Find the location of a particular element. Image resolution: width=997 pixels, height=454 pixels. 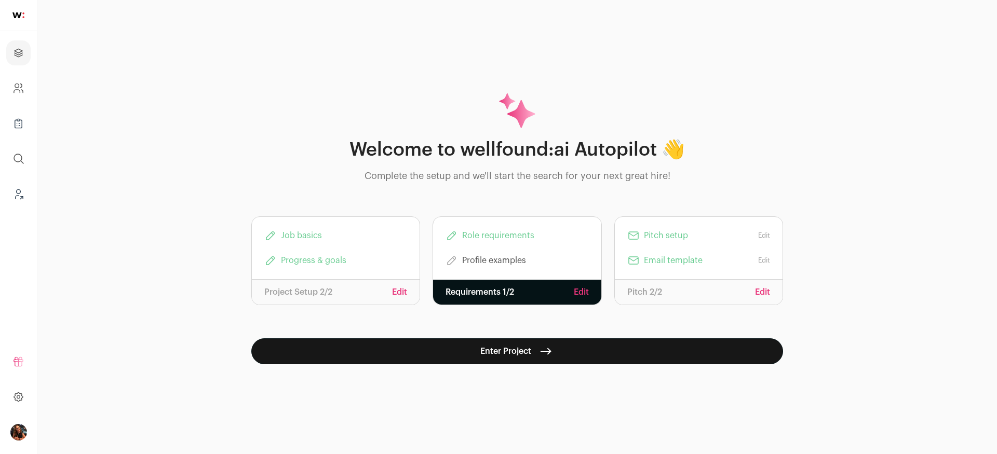

h1: Welcome to wellfound:ai Autopilot 👋 is located at coordinates (517, 150).